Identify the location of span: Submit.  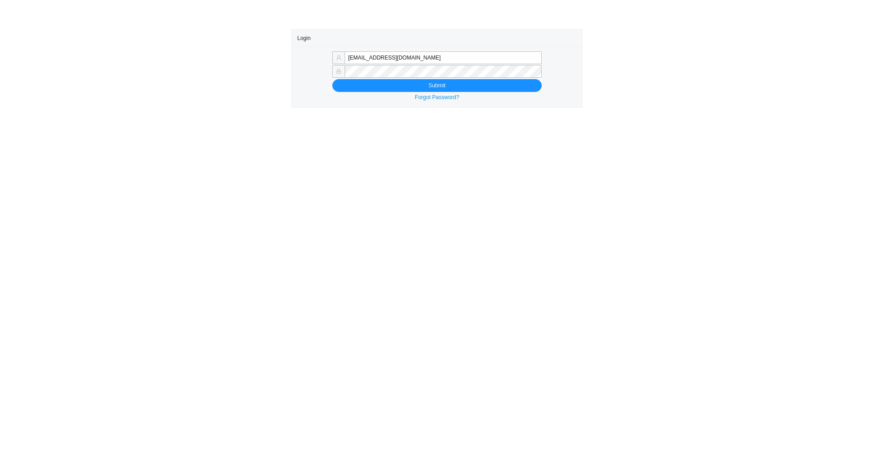
(436, 86).